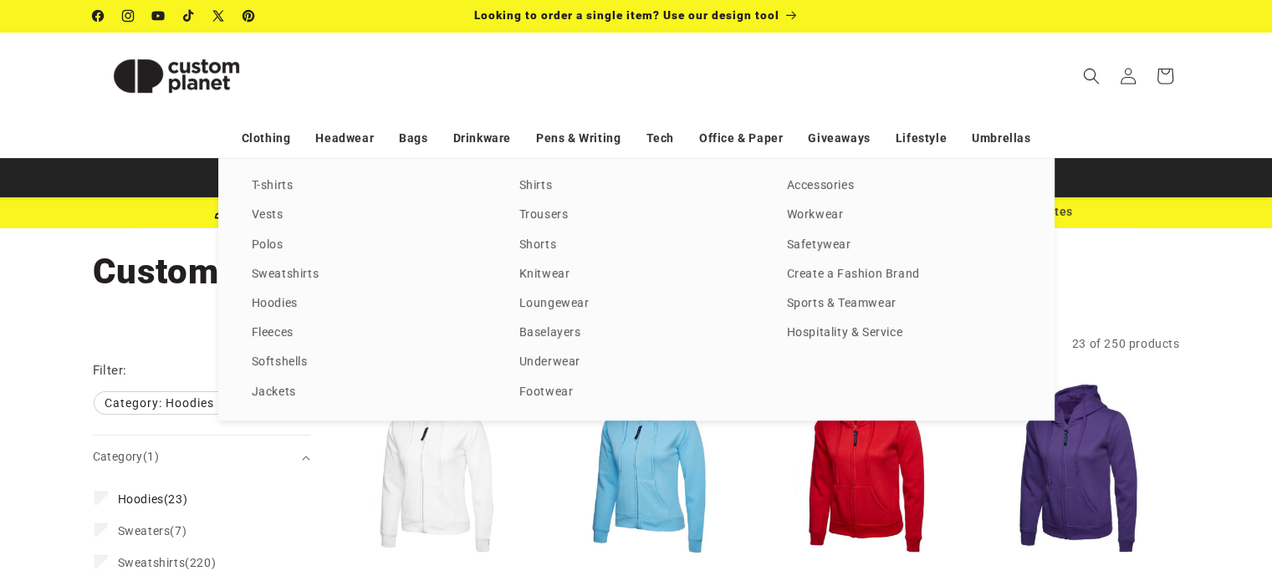  What do you see at coordinates (904, 215) in the screenshot?
I see `a: Workwear` at bounding box center [904, 215].